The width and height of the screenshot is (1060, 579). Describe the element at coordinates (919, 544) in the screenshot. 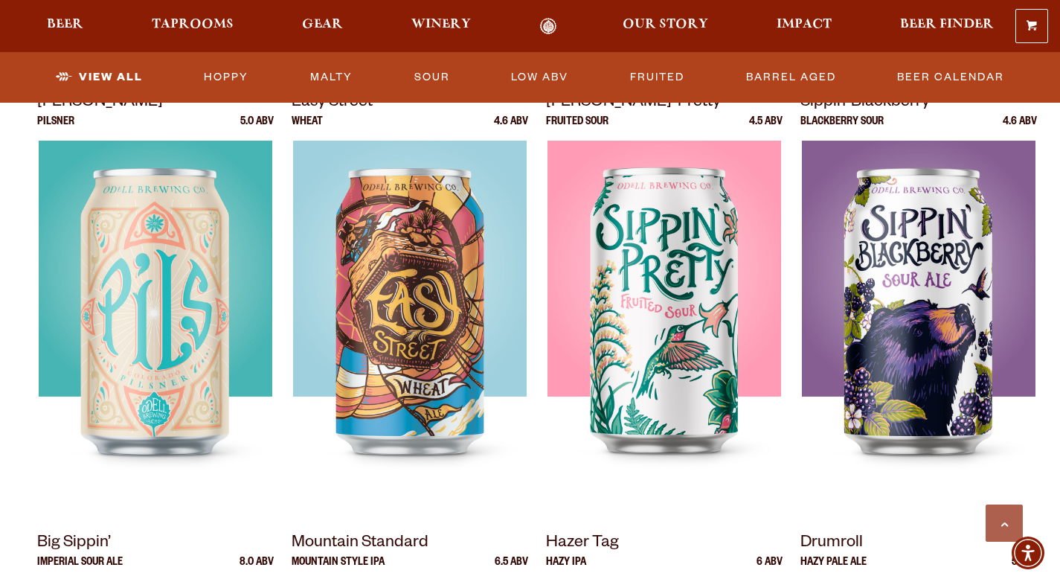

I see `p: Drumroll` at that location.